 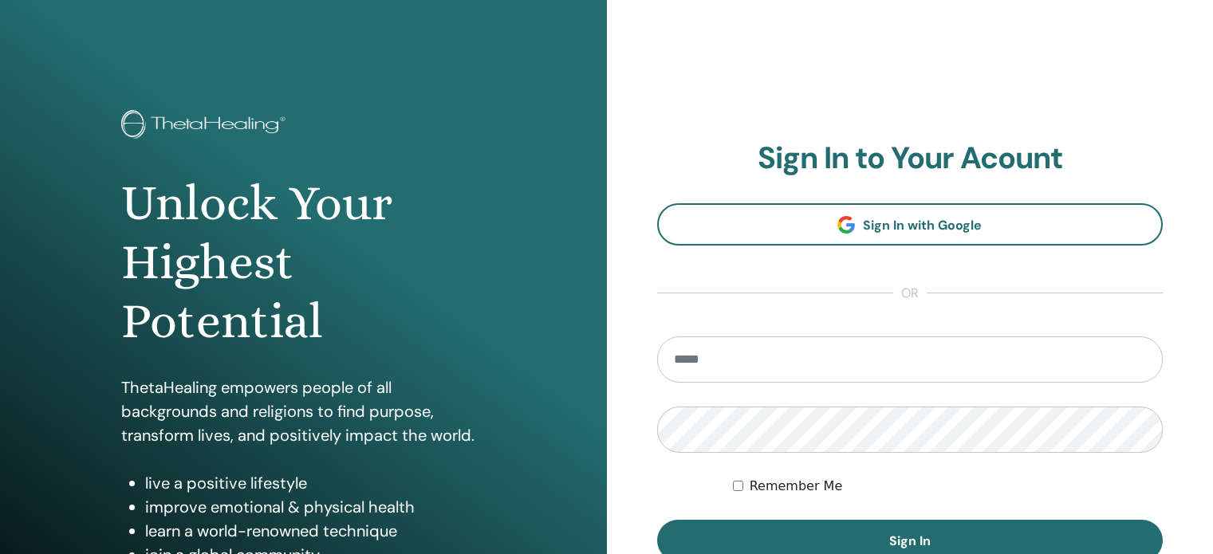 What do you see at coordinates (315, 483) in the screenshot?
I see `li: live a positive lifestyle` at bounding box center [315, 483].